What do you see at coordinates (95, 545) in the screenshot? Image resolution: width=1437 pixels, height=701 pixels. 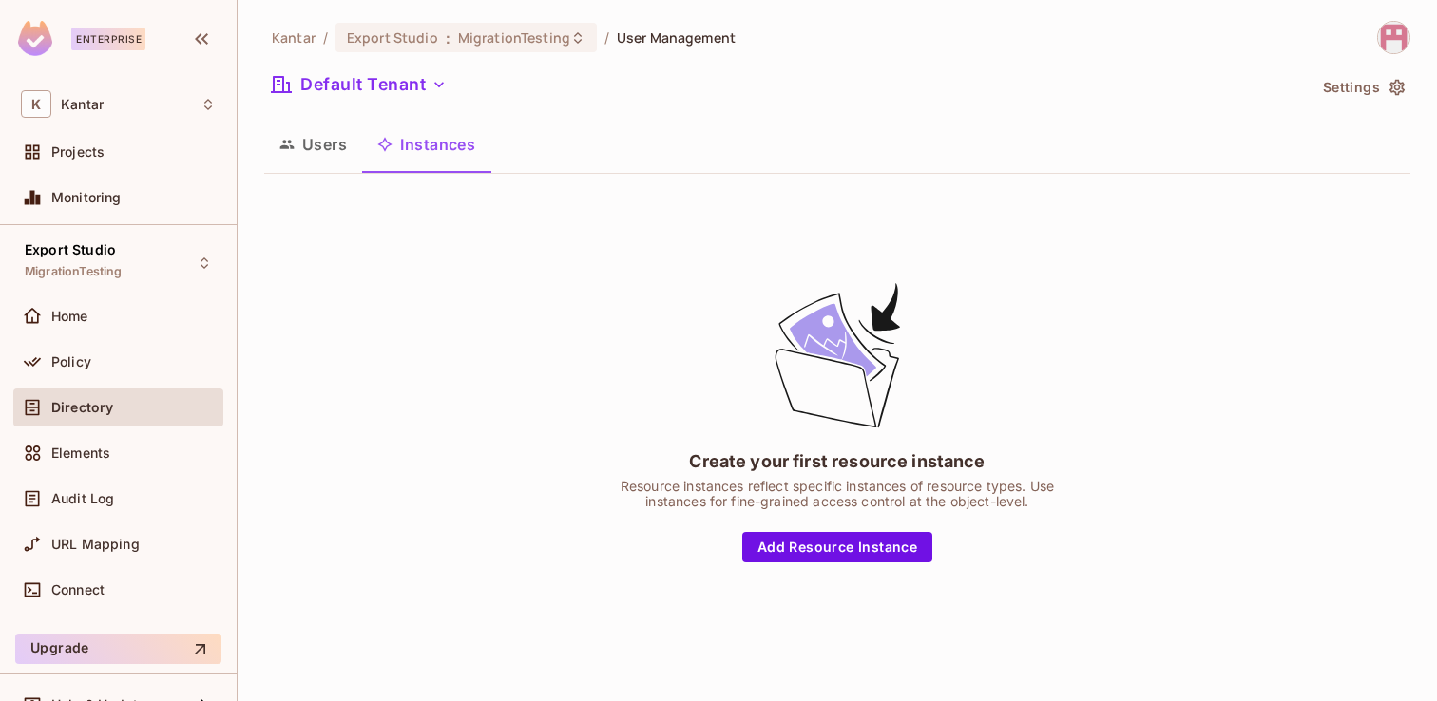 I see `span: URL Mapping` at bounding box center [95, 545].